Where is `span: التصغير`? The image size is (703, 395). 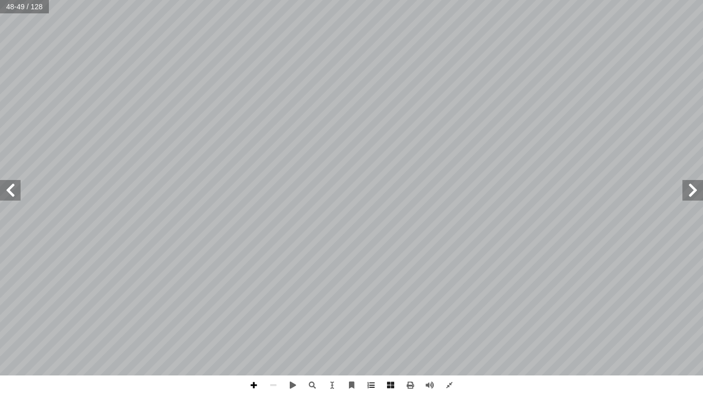 span: التصغير is located at coordinates (273, 385).